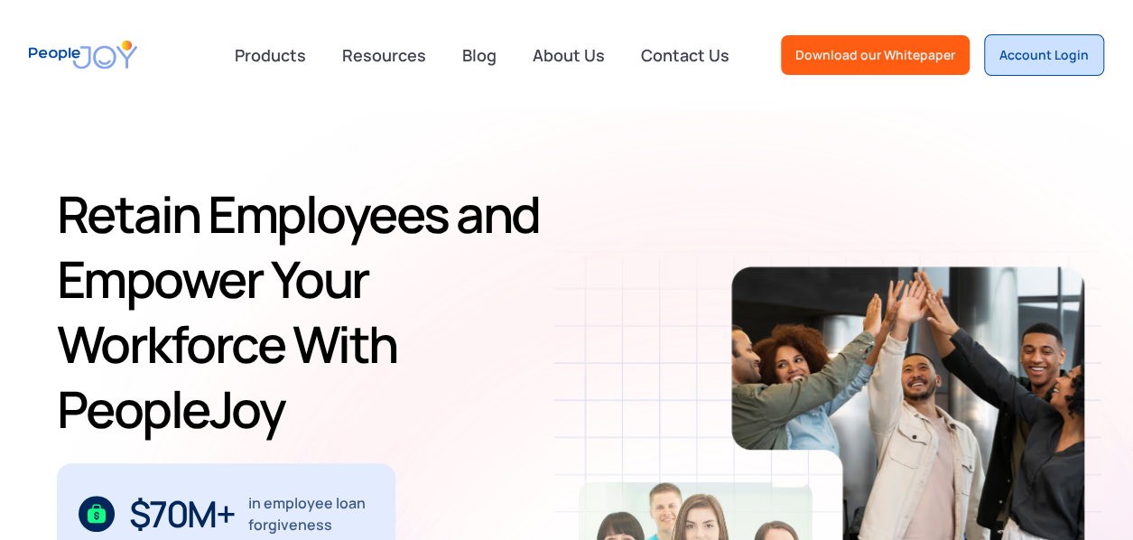 The height and width of the screenshot is (540, 1133). I want to click on a: Account Login, so click(1043, 55).